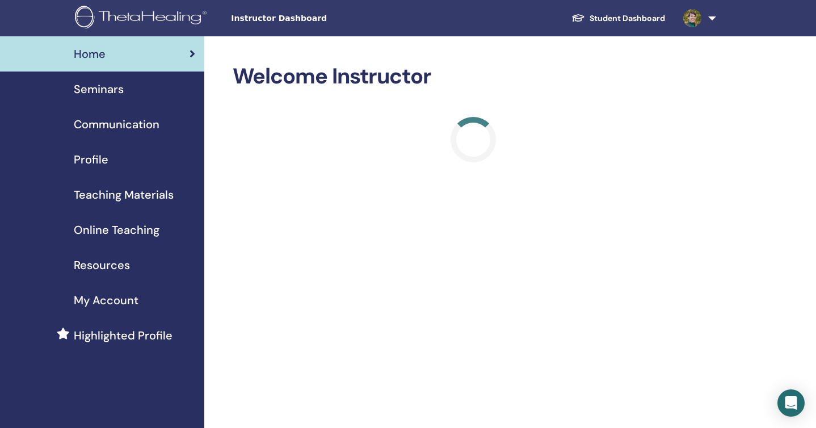 Image resolution: width=816 pixels, height=428 pixels. I want to click on span: Teaching Materials, so click(124, 195).